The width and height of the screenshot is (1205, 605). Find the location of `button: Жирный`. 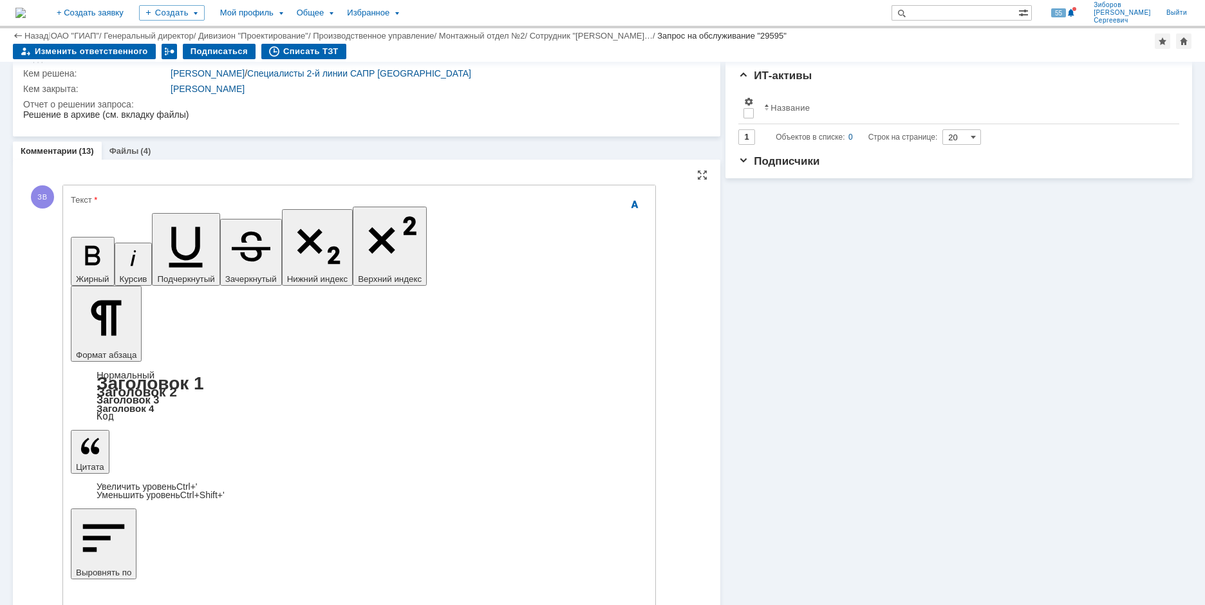

button: Жирный is located at coordinates (93, 261).